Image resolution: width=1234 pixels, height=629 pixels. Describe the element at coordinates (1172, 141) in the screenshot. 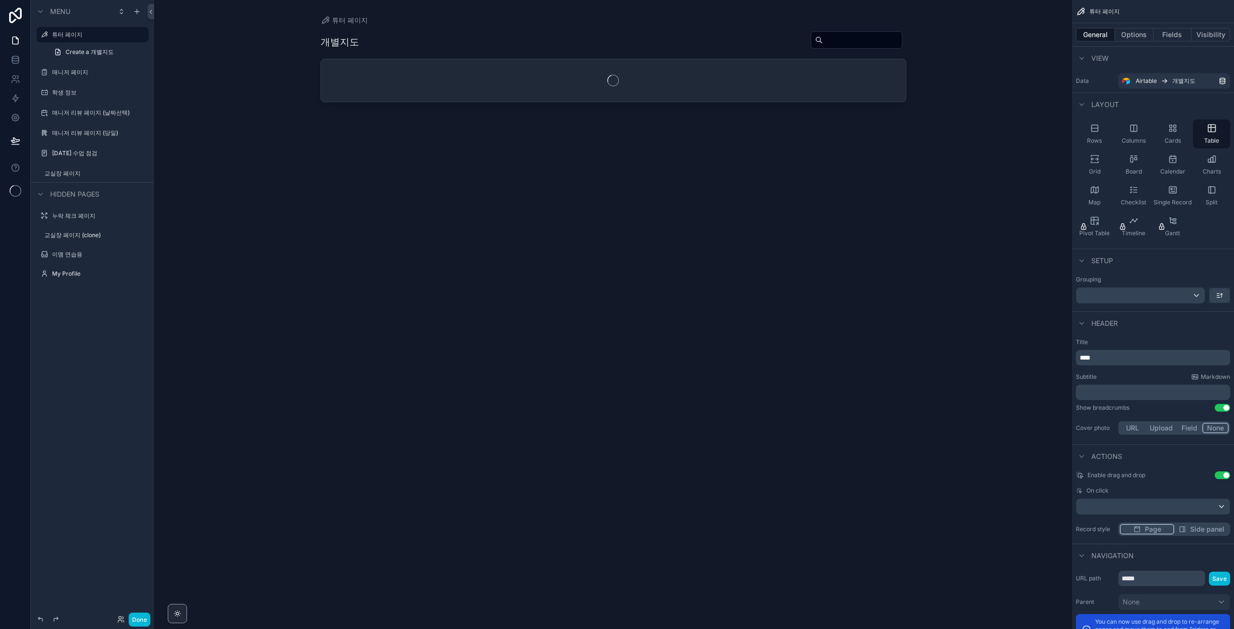

I see `span: Cards` at that location.